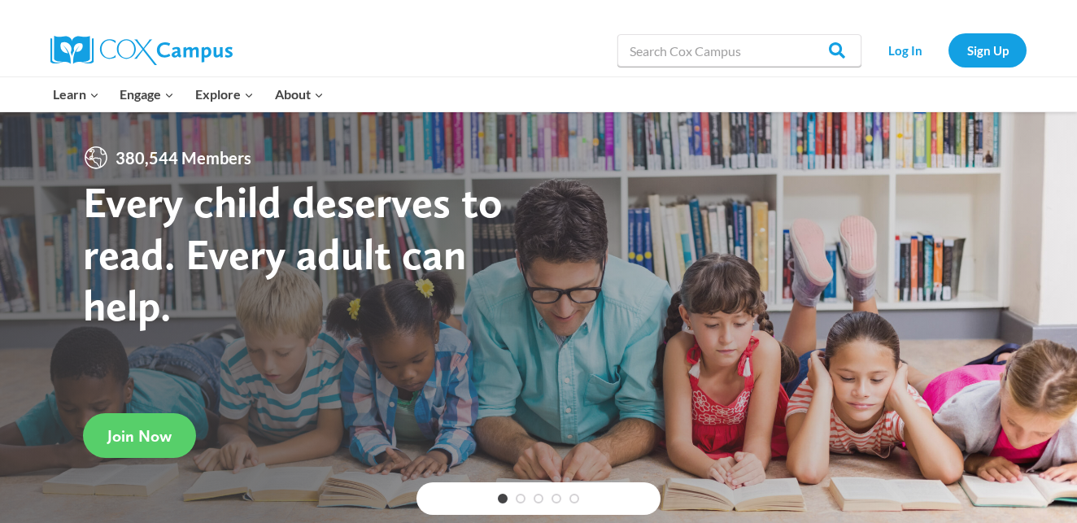 This screenshot has height=523, width=1077. Describe the element at coordinates (139, 435) in the screenshot. I see `a: Join Now` at that location.